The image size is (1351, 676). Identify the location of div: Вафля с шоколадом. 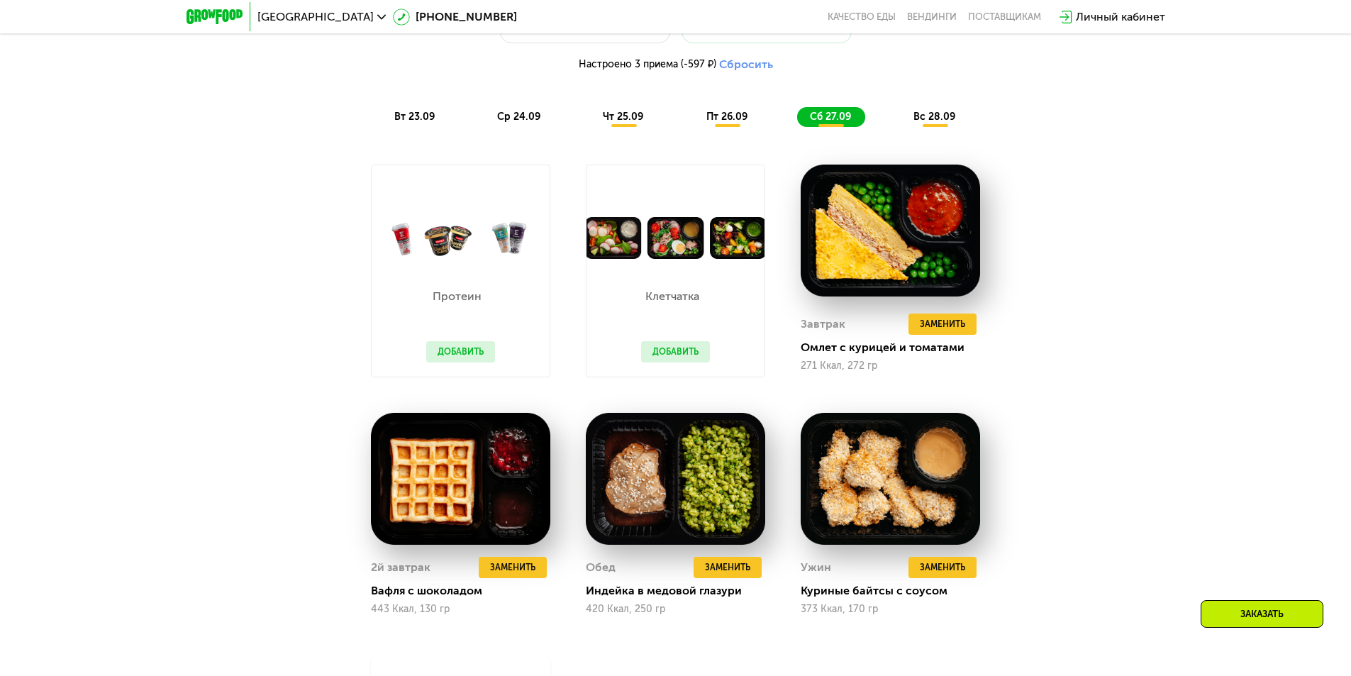
(466, 591).